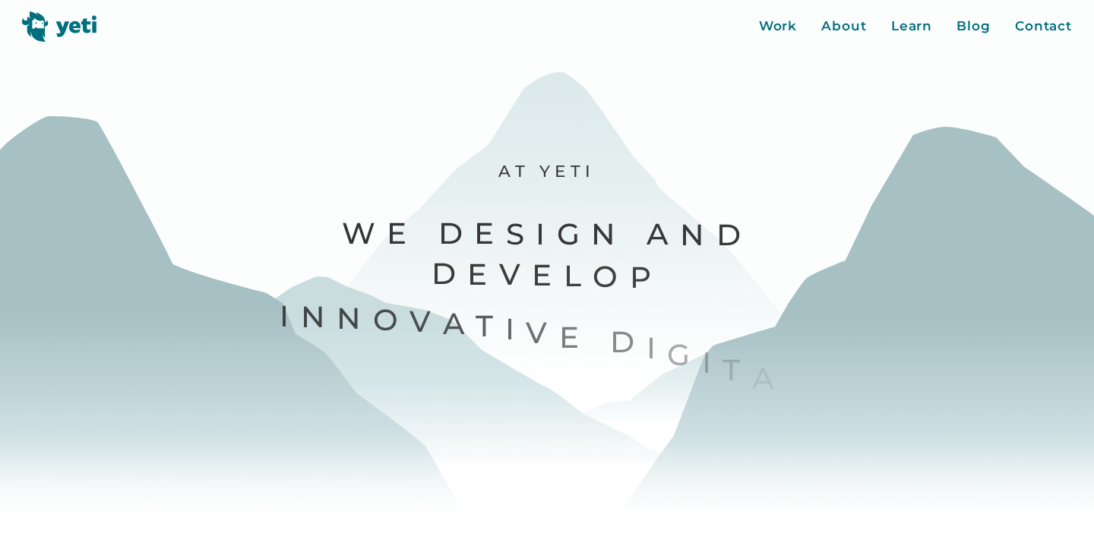 The height and width of the screenshot is (552, 1094). Describe the element at coordinates (547, 171) in the screenshot. I see `p: At Yeti` at that location.